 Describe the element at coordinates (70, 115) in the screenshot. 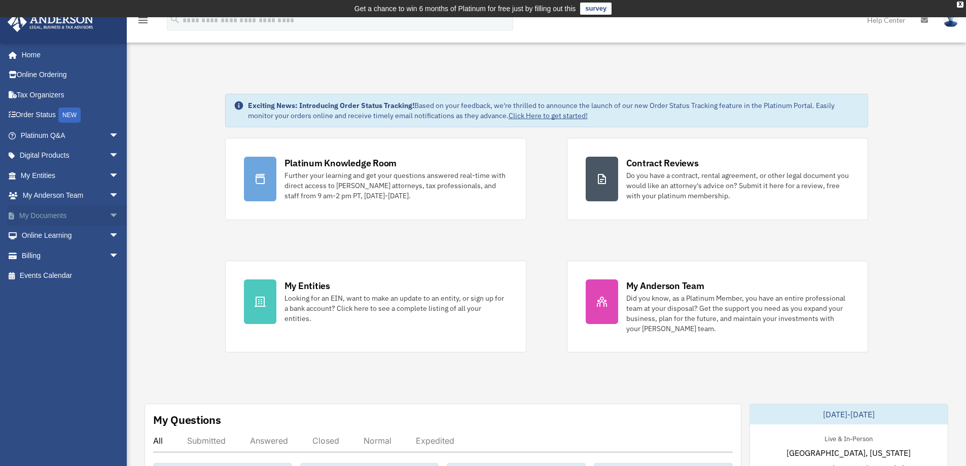

I see `a: Order StatusNEW` at that location.